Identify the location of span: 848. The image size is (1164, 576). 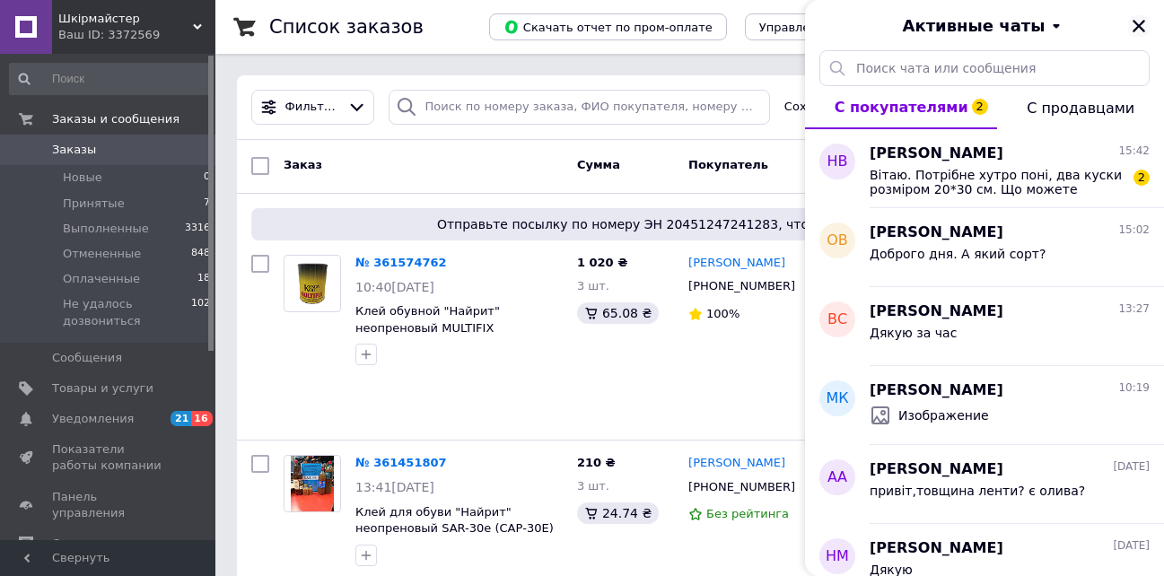
(200, 254).